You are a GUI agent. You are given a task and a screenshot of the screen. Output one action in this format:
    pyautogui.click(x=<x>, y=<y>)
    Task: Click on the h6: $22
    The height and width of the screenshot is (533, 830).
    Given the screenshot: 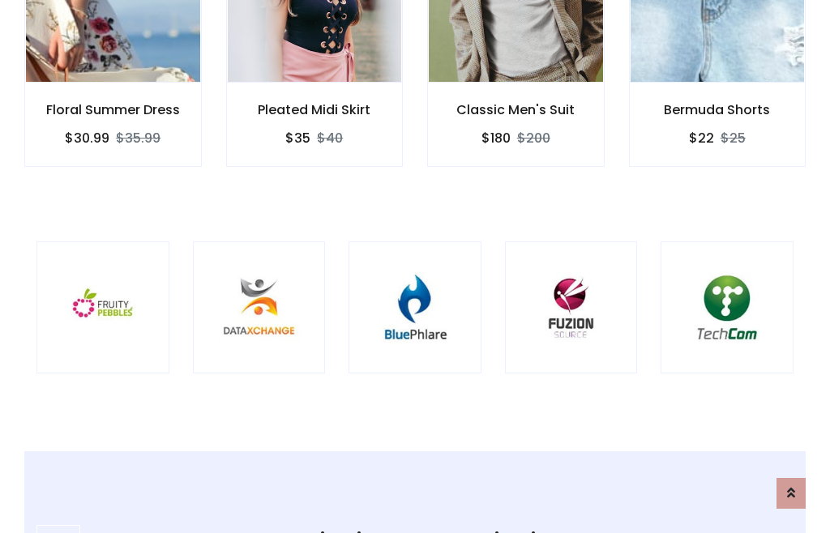 What is the action you would take?
    pyautogui.click(x=701, y=138)
    